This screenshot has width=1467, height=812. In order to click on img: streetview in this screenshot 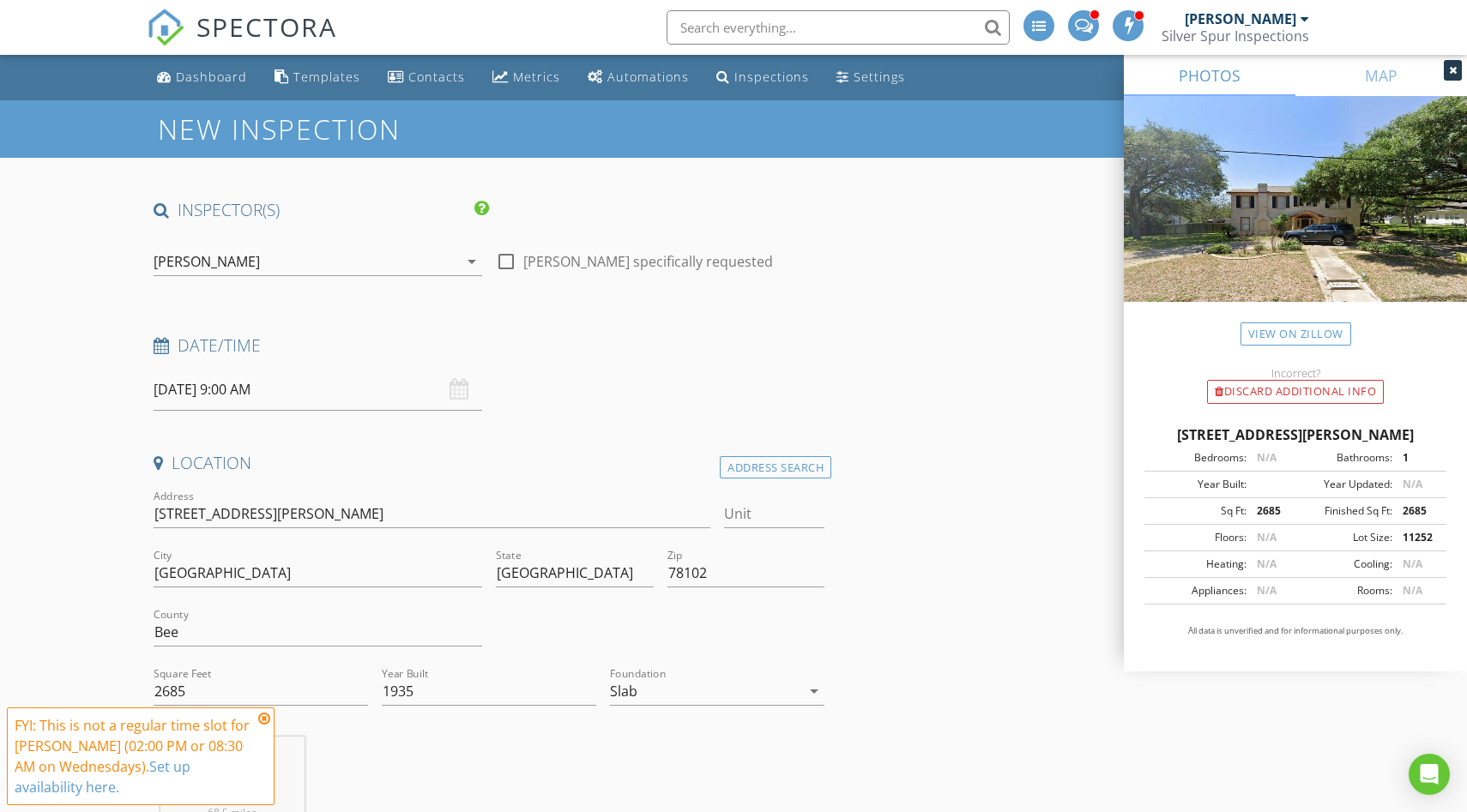, I will do `click(1295, 220)`.